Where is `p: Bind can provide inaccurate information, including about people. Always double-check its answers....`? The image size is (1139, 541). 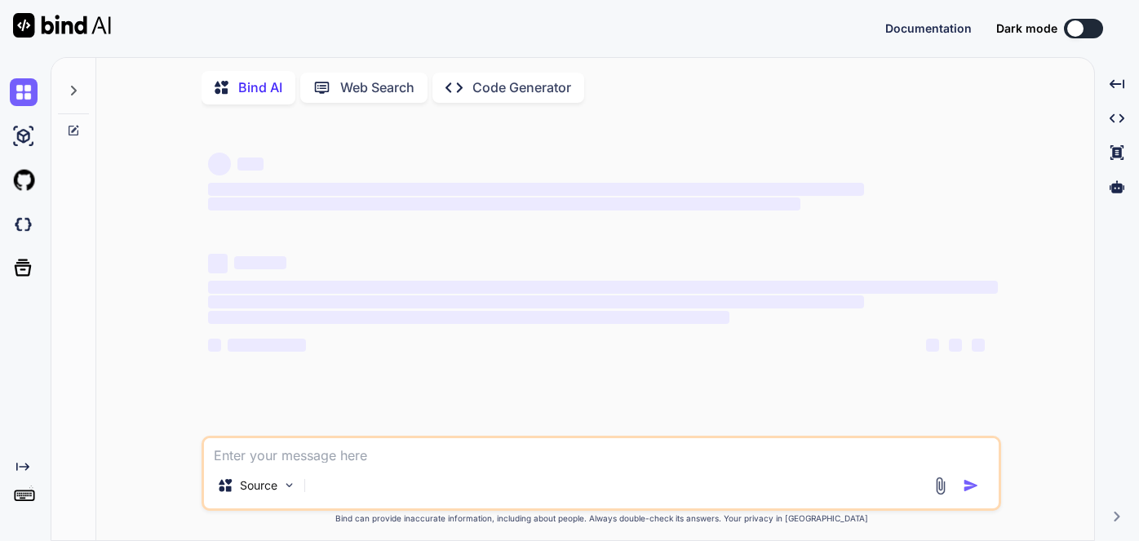 p: Bind can provide inaccurate information, including about people. Always double-check its answers.... is located at coordinates (601, 519).